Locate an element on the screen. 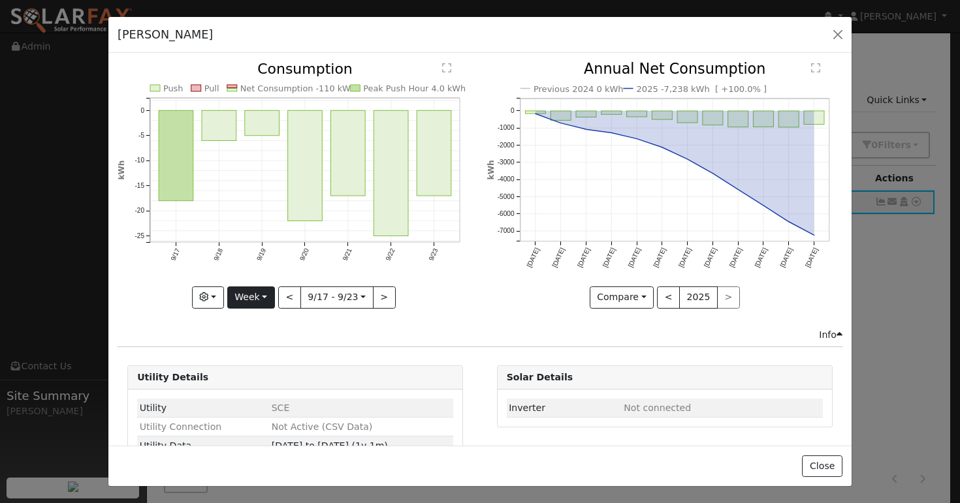 This screenshot has height=503, width=960. text: 9/18 is located at coordinates (218, 255).